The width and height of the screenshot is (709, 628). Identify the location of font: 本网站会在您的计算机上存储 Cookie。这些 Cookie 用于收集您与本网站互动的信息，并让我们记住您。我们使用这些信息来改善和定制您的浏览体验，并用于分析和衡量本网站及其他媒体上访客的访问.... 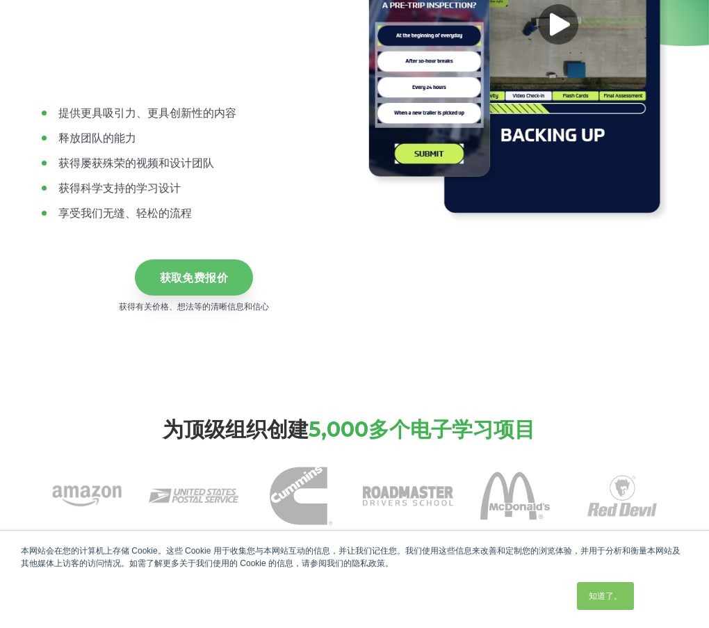
(351, 557).